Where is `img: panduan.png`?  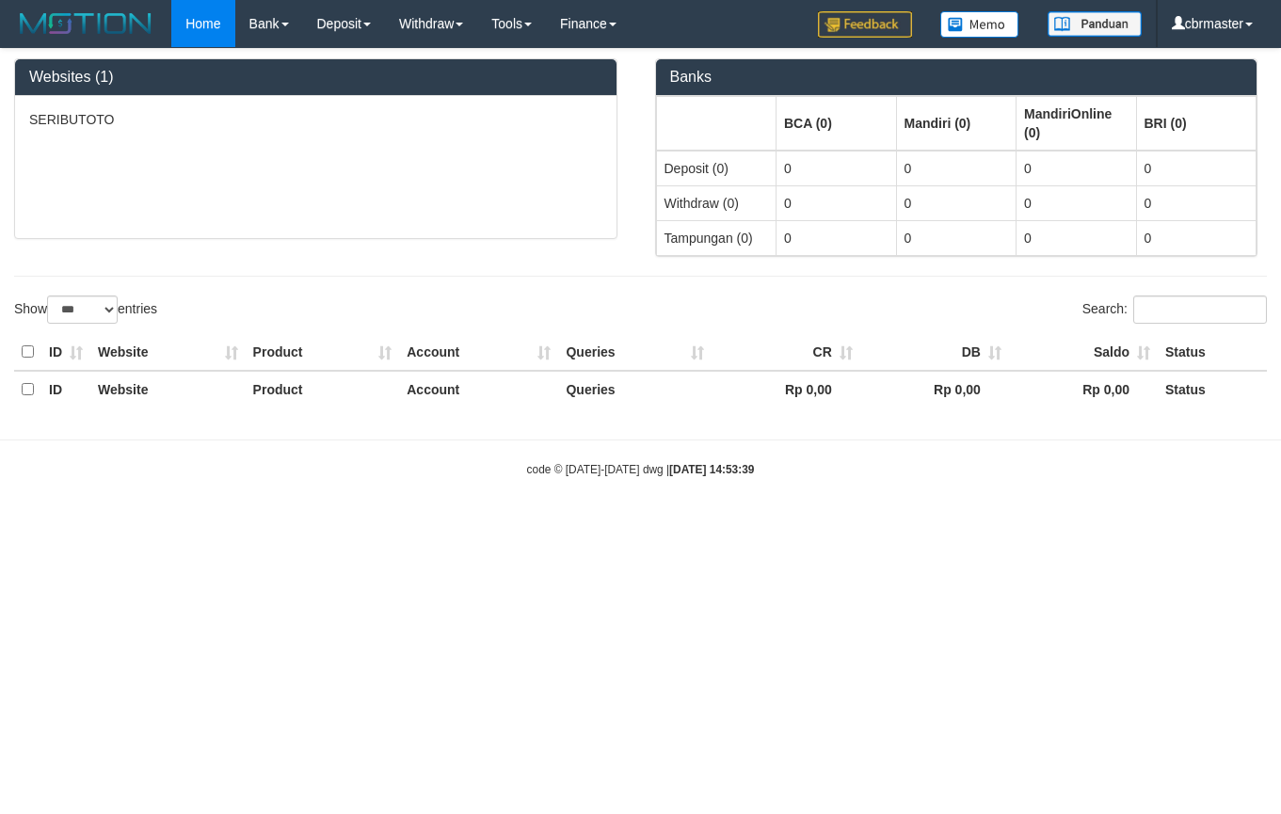 img: panduan.png is located at coordinates (1095, 24).